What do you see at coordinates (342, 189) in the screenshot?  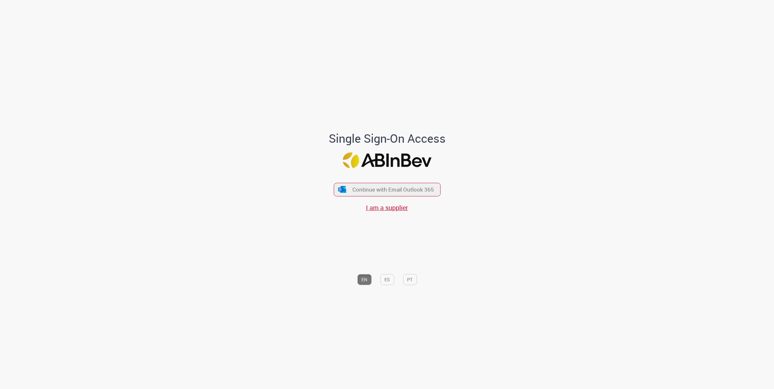 I see `img: ícone Azure/Microsoft 360` at bounding box center [342, 189].